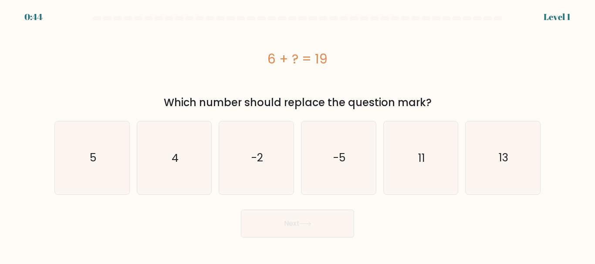 This screenshot has height=264, width=595. I want to click on div: Which number should replace the question mark?, so click(298, 103).